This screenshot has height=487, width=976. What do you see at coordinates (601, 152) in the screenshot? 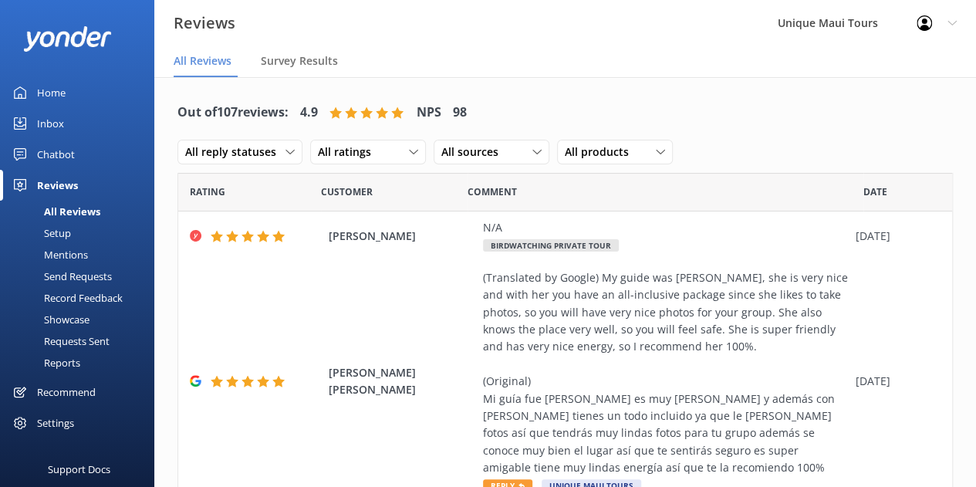
I see `span: All products` at bounding box center [601, 152].